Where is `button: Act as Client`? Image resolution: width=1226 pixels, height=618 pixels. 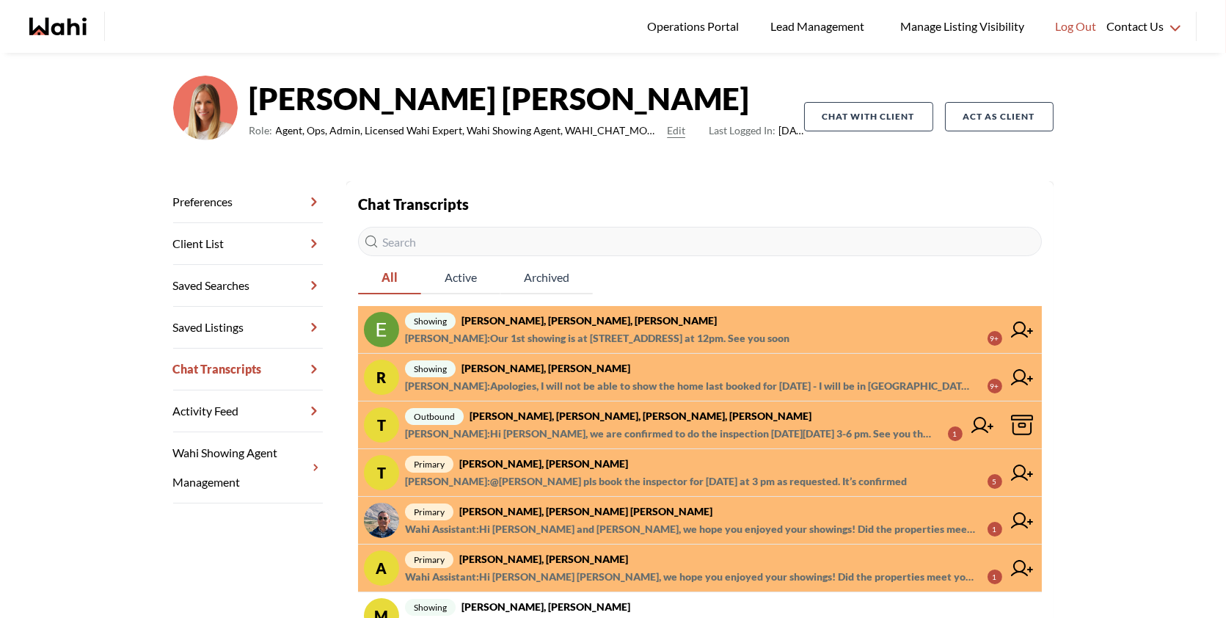
button: Act as Client is located at coordinates (999, 117).